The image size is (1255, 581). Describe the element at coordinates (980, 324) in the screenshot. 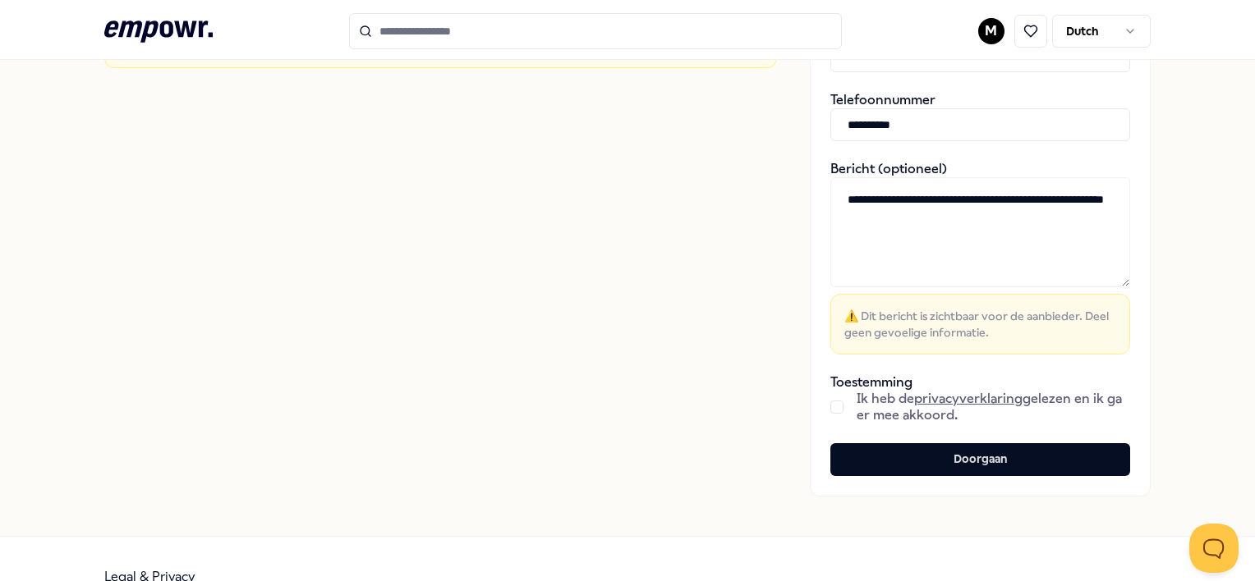

I see `span: ⚠️ Dit bericht is zichtbaar voor de aanbieder. Deel geen gevoelige informatie.` at that location.